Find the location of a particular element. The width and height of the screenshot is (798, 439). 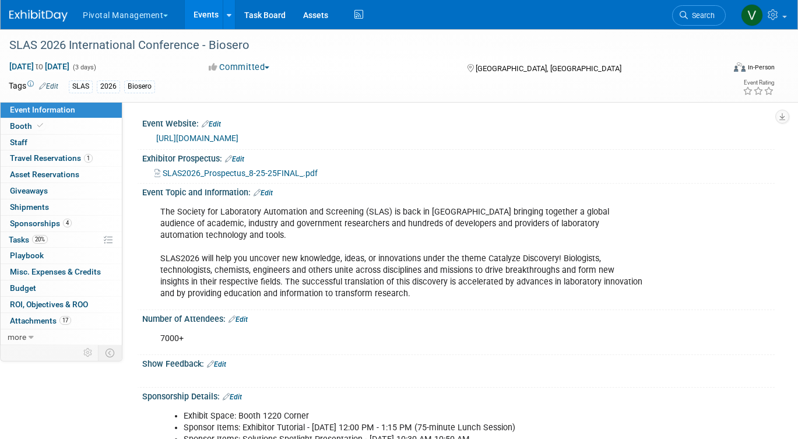

a: Attachments17 is located at coordinates (61, 321).